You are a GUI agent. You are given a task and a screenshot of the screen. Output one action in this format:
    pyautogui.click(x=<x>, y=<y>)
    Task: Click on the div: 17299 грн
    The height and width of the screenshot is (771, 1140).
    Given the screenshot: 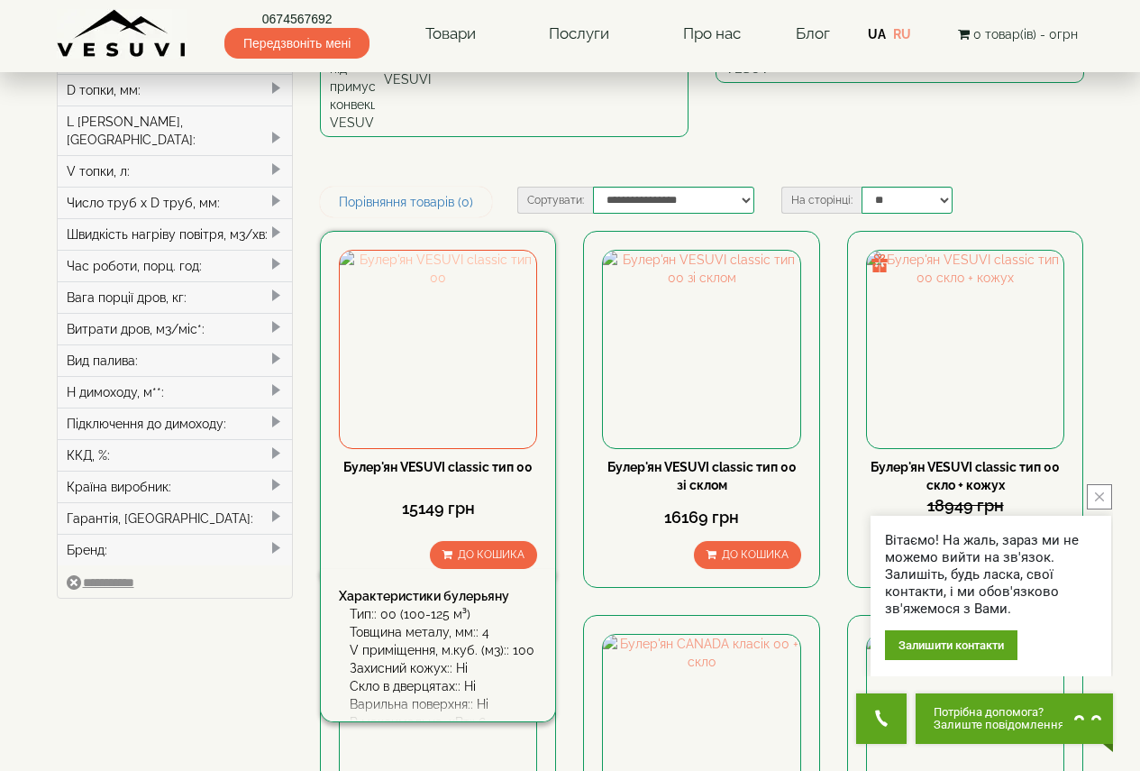 What is the action you would take?
    pyautogui.click(x=965, y=529)
    